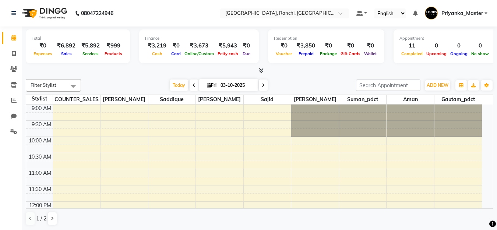 This screenshot has height=230, width=497. I want to click on div: 11:00 AM, so click(40, 173).